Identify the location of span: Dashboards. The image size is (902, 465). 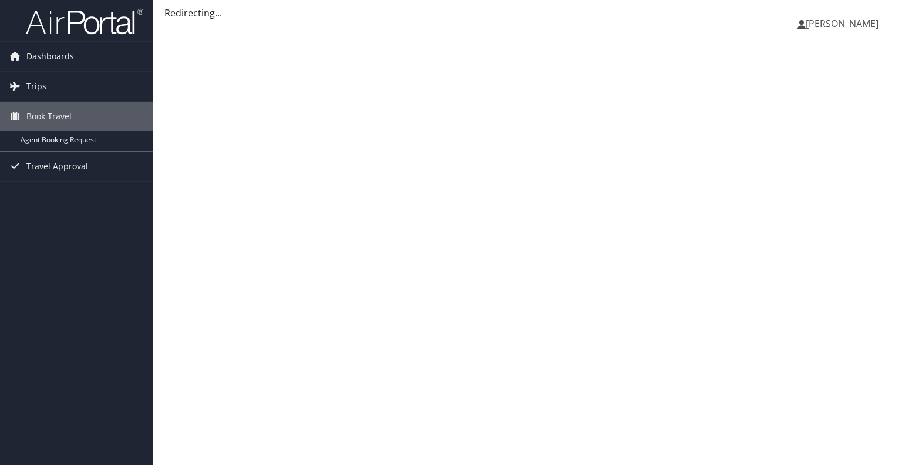
(50, 56).